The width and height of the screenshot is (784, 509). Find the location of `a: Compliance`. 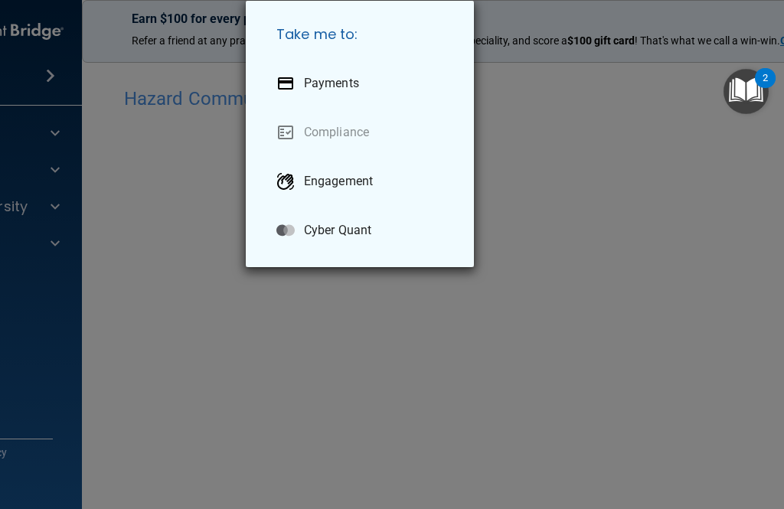

a: Compliance is located at coordinates (363, 132).